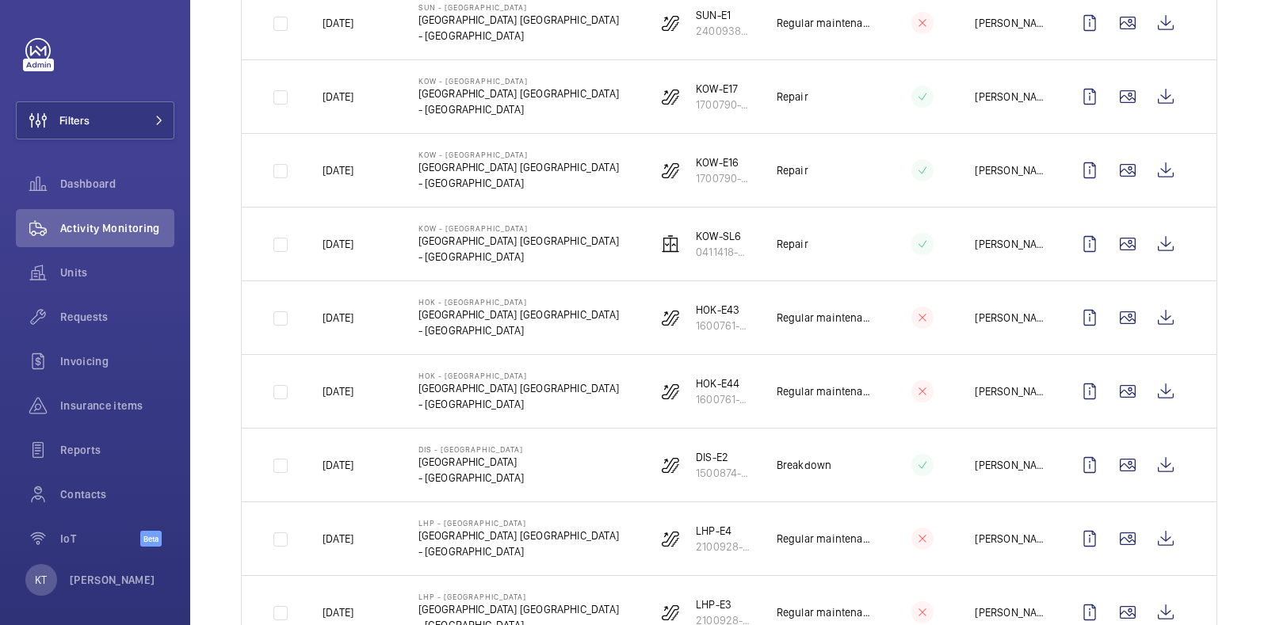 The image size is (1268, 625). What do you see at coordinates (724, 473) in the screenshot?
I see `p: 1500874-002` at bounding box center [724, 473].